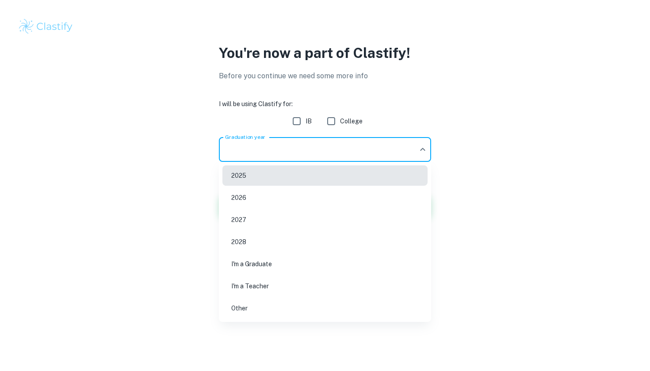 This screenshot has width=650, height=371. Describe the element at coordinates (325, 220) in the screenshot. I see `li: 2027` at that location.